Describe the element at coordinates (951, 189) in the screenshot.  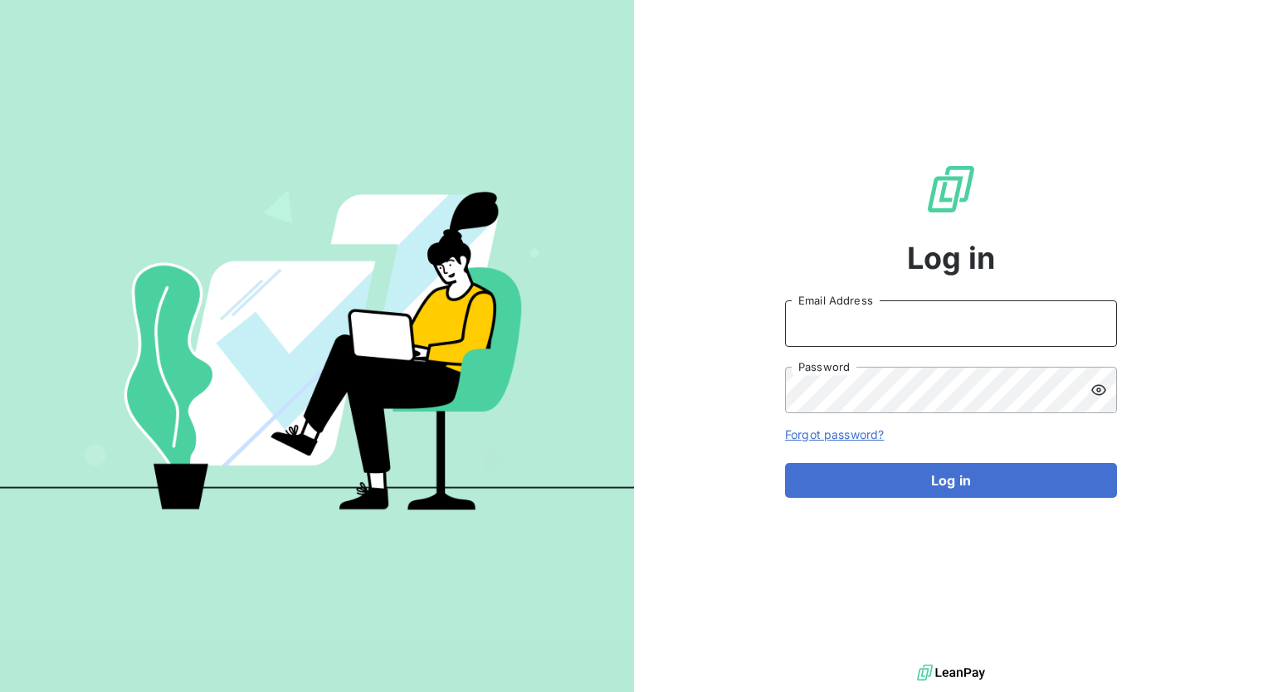
I see `img: LeanPay Logo` at that location.